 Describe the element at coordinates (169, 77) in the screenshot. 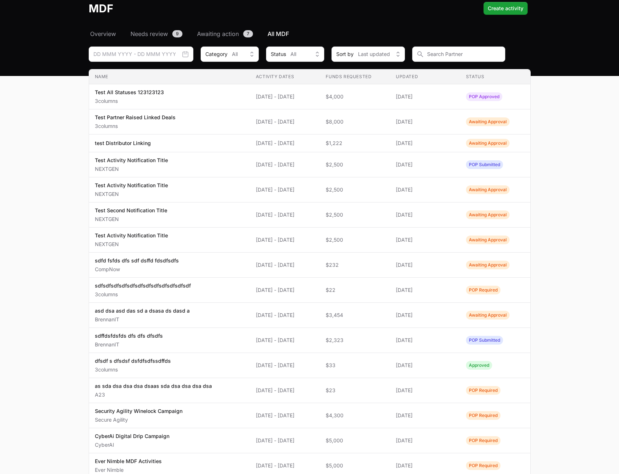

I see `th: Name` at that location.